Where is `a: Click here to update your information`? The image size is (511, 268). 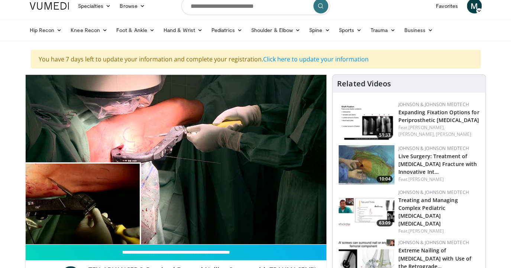 a: Click here to update your information is located at coordinates (316, 59).